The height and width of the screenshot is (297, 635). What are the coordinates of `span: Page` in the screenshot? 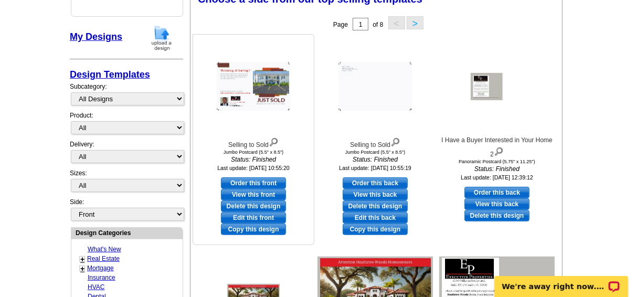 It's located at (341, 25).